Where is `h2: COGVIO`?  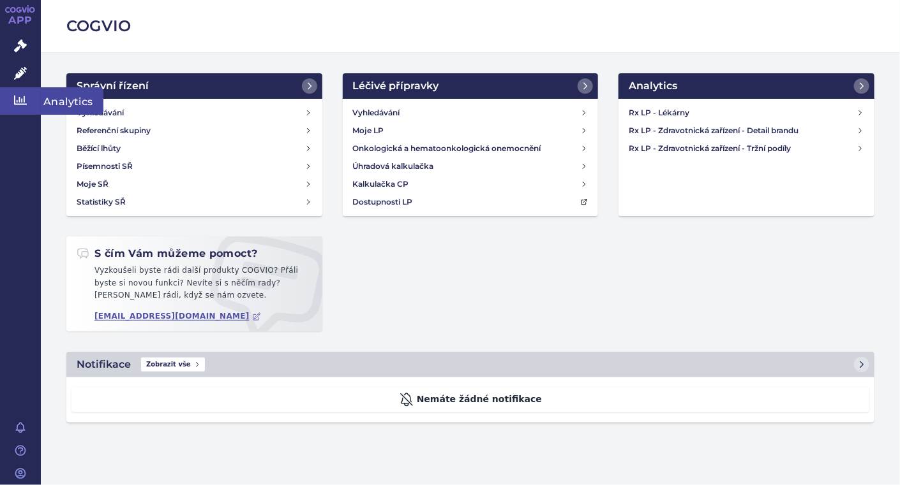 h2: COGVIO is located at coordinates (470, 26).